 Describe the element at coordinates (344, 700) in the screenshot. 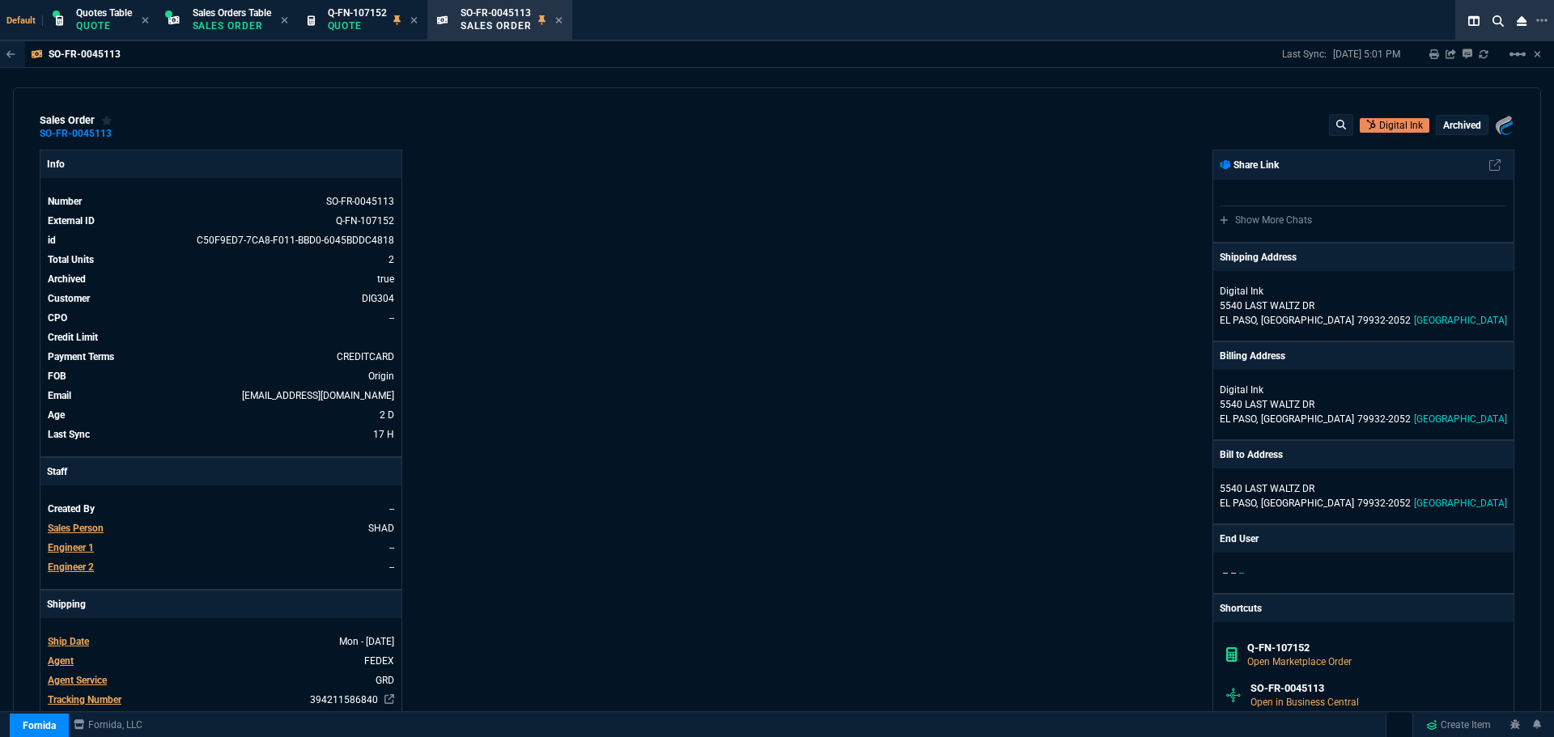

I see `a: 394211586840` at that location.